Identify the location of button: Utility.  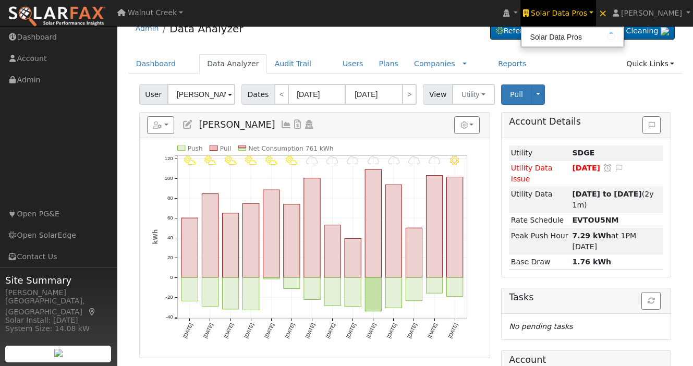
(474, 94).